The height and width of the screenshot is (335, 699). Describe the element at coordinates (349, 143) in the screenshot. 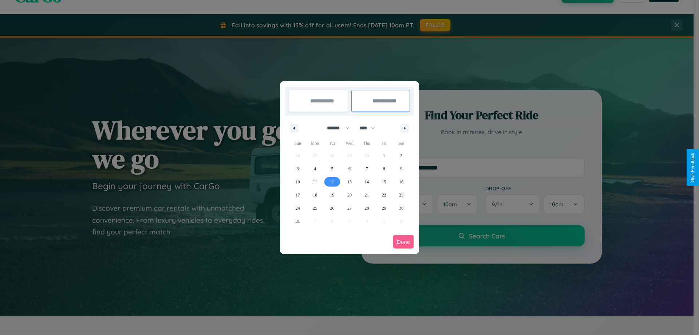

I see `span: Wed` at that location.